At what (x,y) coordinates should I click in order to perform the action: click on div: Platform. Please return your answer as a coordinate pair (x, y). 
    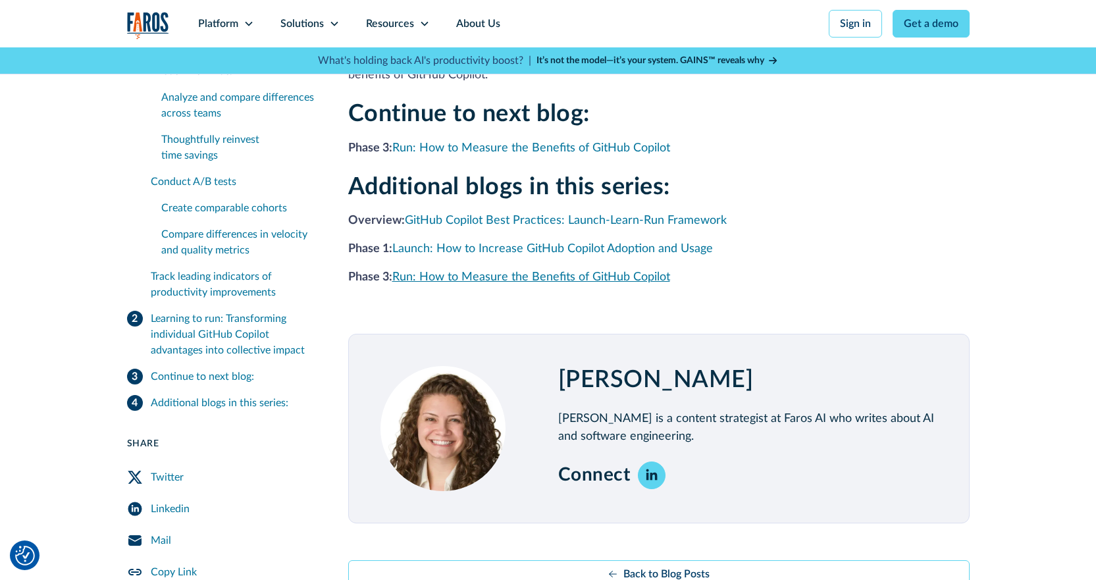
    Looking at the image, I should click on (218, 24).